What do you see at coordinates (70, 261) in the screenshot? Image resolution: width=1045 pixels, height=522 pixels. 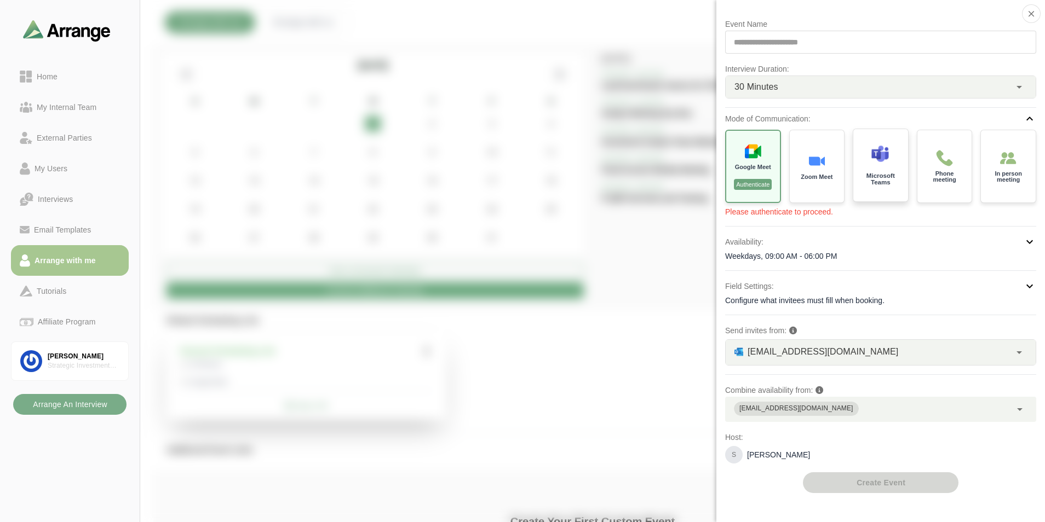 I see `a: Arrange with me` at bounding box center [70, 261].